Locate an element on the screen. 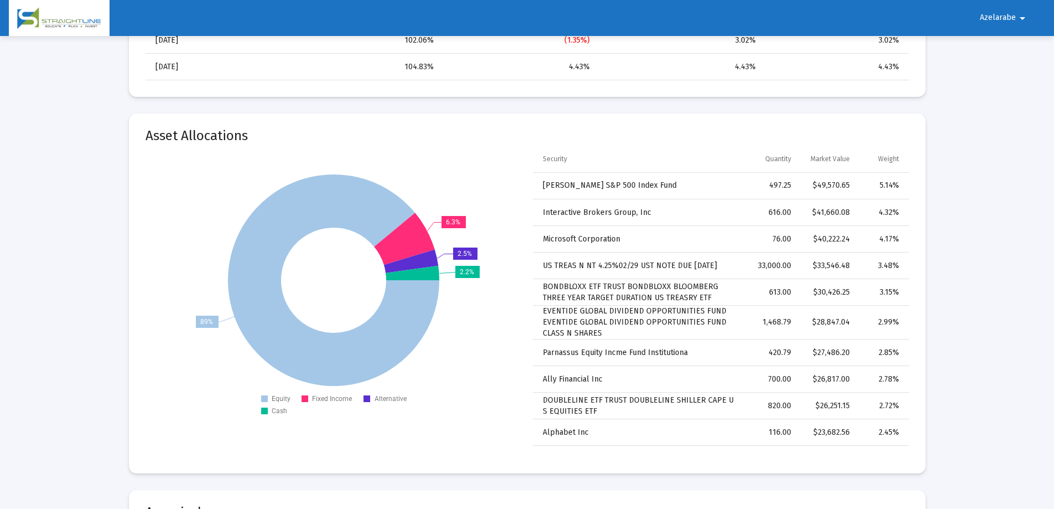  div: 3.15% is located at coordinates (882, 292).